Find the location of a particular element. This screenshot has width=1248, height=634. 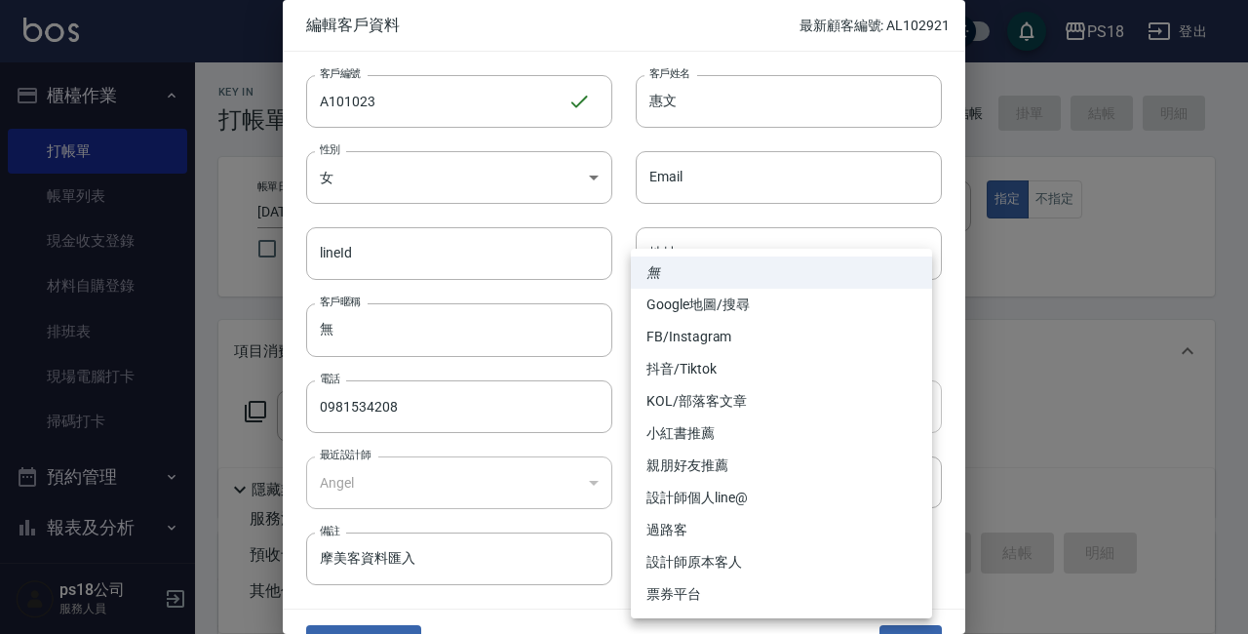

li: 親朋好友推薦 is located at coordinates (781, 465).